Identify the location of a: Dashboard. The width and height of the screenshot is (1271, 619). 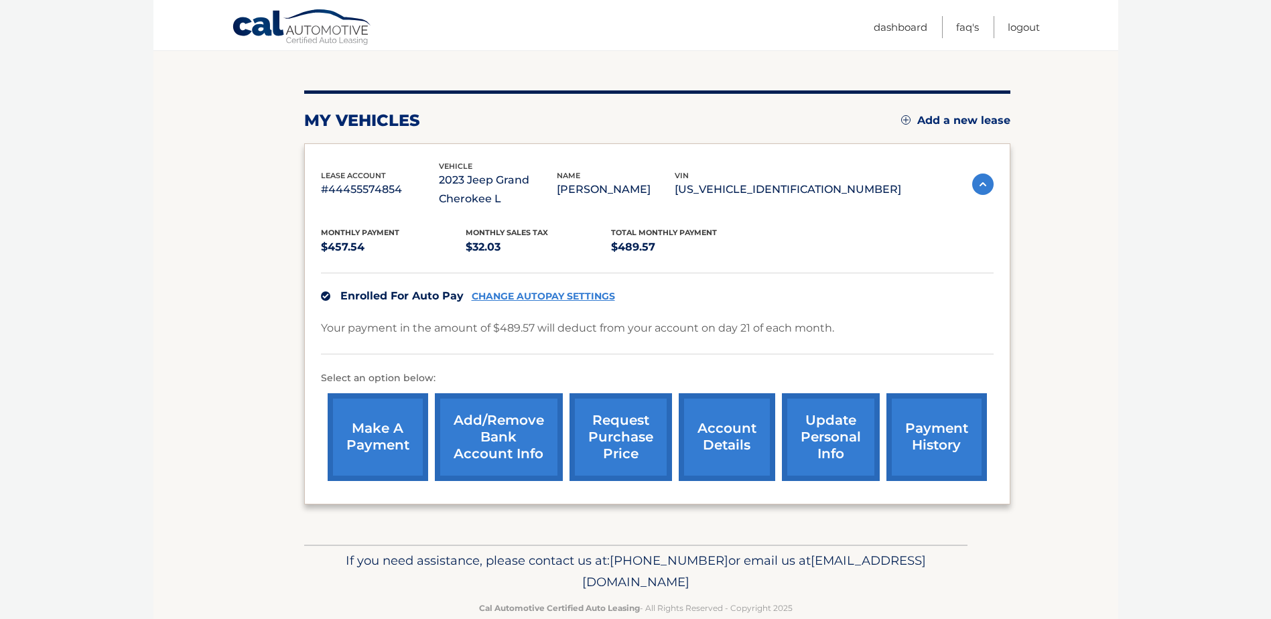
(900, 27).